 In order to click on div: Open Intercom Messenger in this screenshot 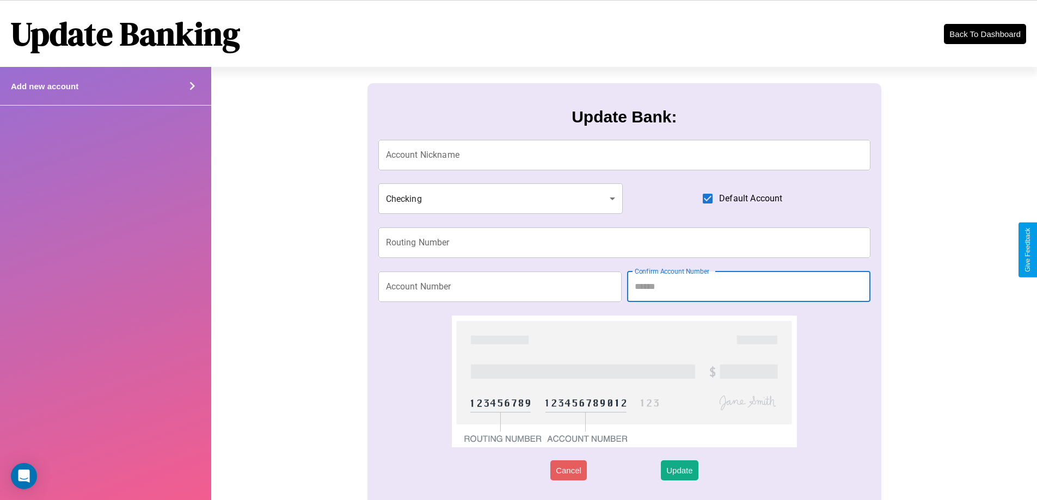, I will do `click(24, 476)`.